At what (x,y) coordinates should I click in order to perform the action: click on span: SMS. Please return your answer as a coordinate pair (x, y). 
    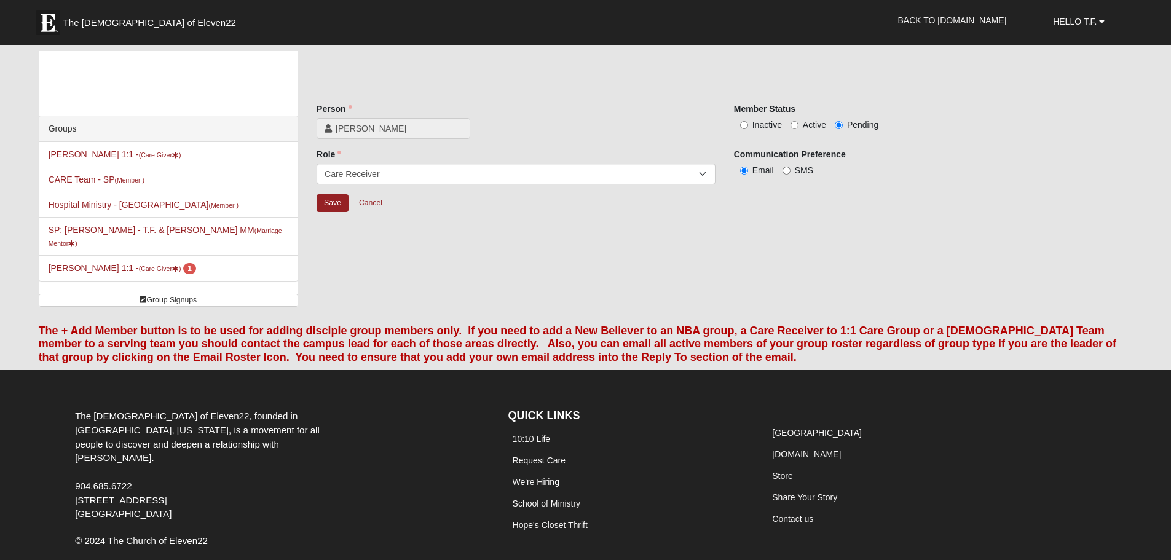
    Looking at the image, I should click on (804, 170).